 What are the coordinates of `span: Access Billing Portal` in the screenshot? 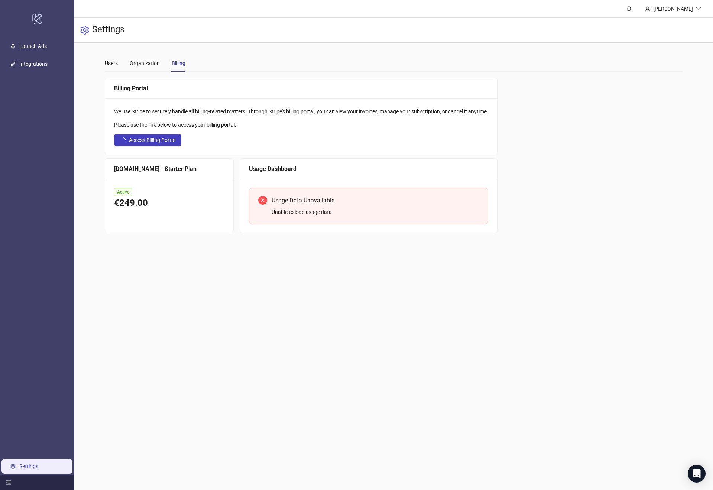 It's located at (152, 140).